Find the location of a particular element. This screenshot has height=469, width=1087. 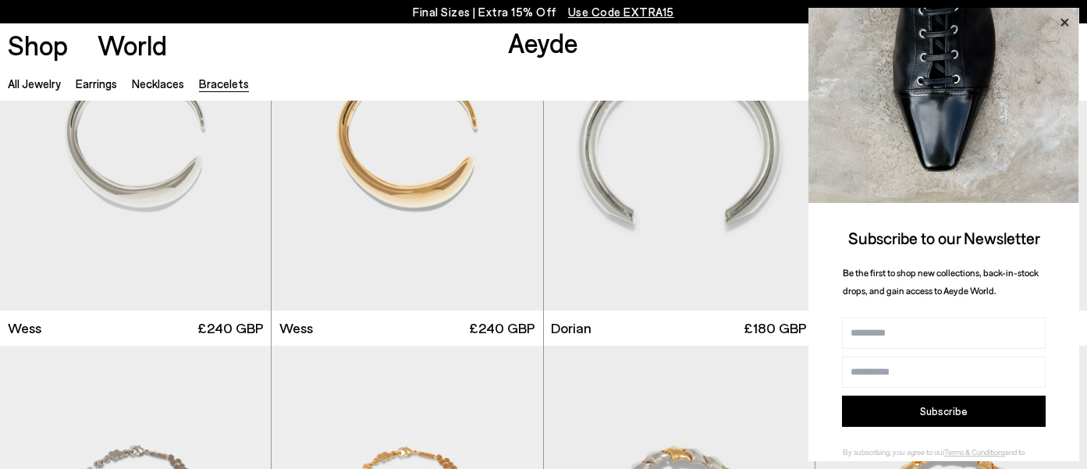

button: Subscribe is located at coordinates (943, 411).